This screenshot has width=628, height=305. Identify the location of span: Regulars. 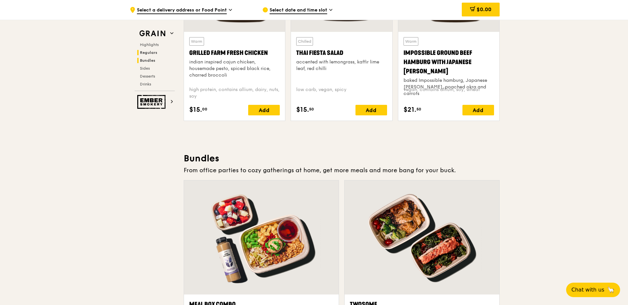
(148, 53).